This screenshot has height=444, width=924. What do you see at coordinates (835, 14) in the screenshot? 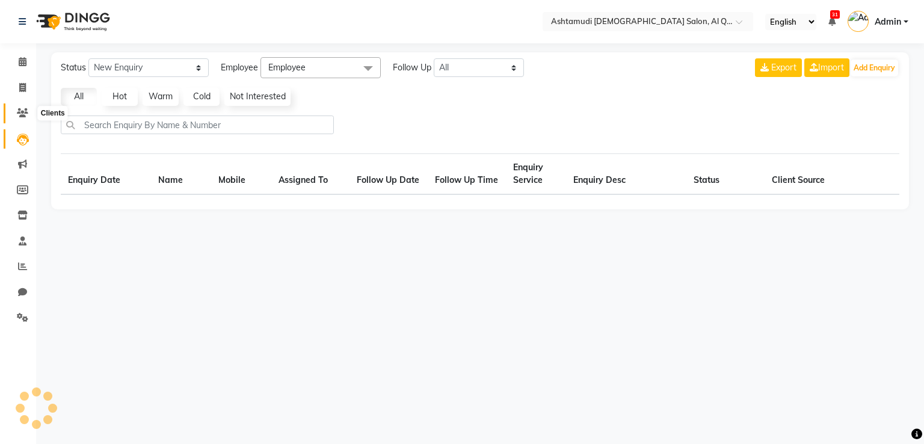
I see `span: 31` at bounding box center [835, 14].